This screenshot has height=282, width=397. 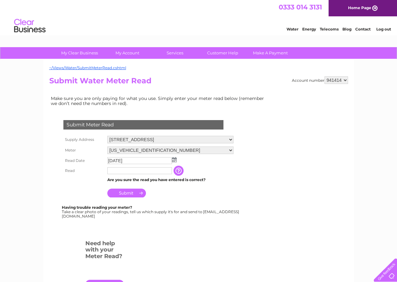 I want to click on a: My Clear Business, so click(x=79, y=53).